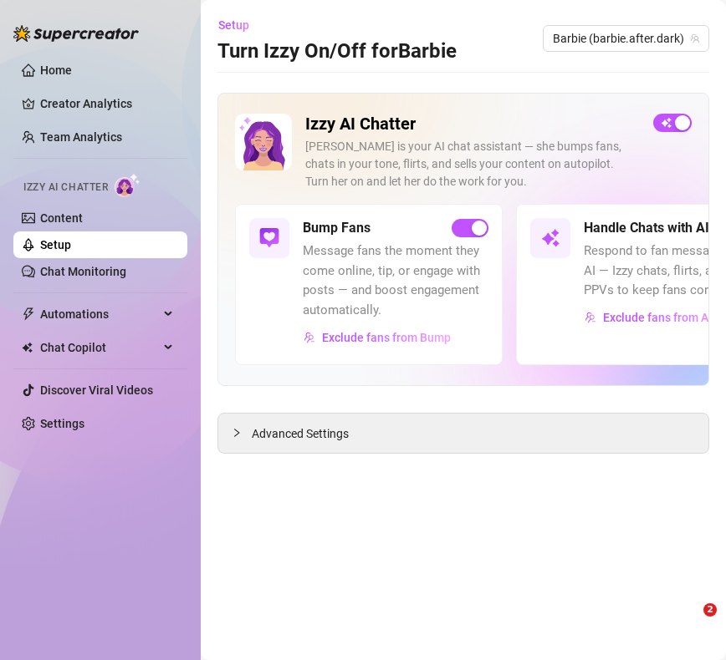 The height and width of the screenshot is (660, 726). Describe the element at coordinates (99, 348) in the screenshot. I see `span: Chat Copilot` at that location.